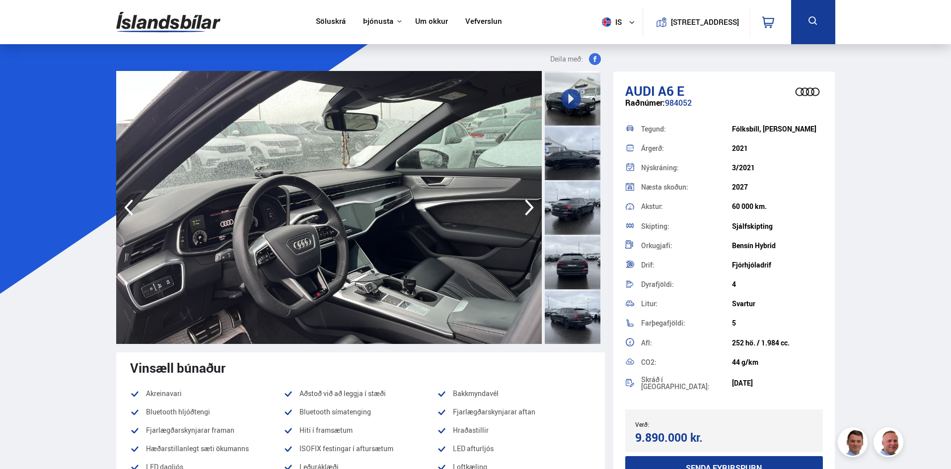  What do you see at coordinates (686, 343) in the screenshot?
I see `div: Afl:` at bounding box center [686, 343].